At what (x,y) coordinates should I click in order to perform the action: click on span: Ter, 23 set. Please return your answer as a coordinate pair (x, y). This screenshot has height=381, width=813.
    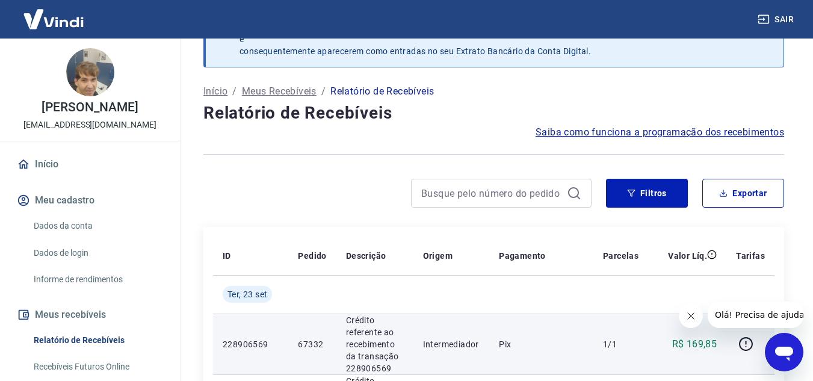
    Looking at the image, I should click on (247, 294).